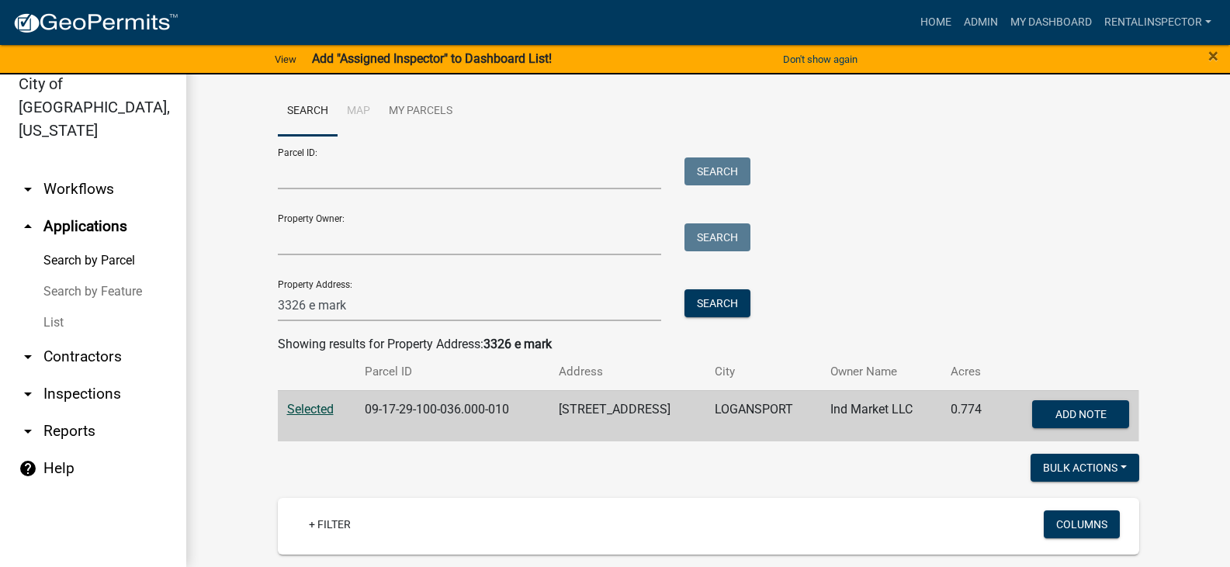 The image size is (1230, 567). Describe the element at coordinates (820, 59) in the screenshot. I see `button: Don't show again` at that location.